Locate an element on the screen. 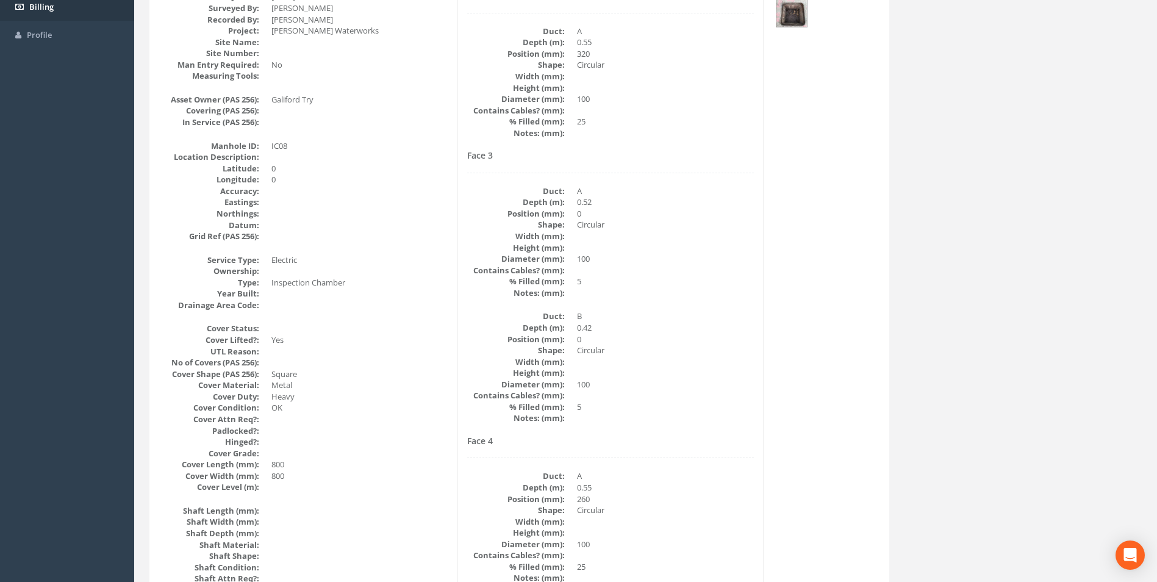  dt: Service Type: is located at coordinates (210, 260).